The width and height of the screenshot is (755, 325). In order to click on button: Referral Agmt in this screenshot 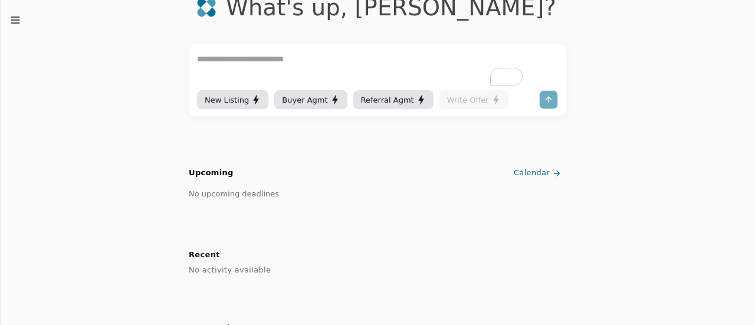, I will do `click(394, 100)`.